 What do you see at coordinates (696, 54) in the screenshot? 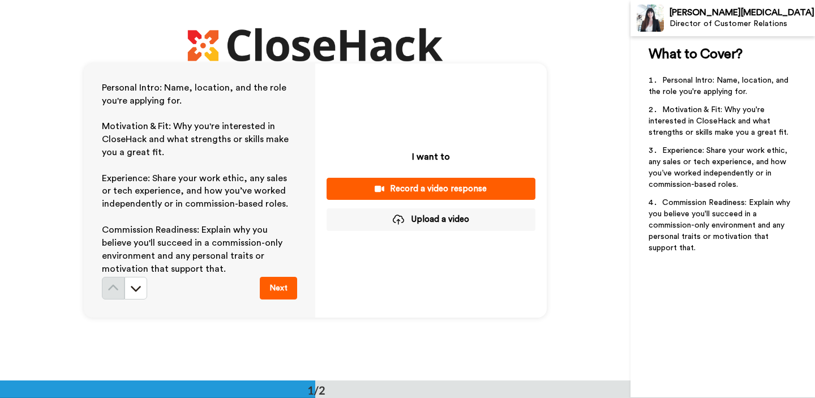
I see `span: What to Cover?` at bounding box center [696, 54].